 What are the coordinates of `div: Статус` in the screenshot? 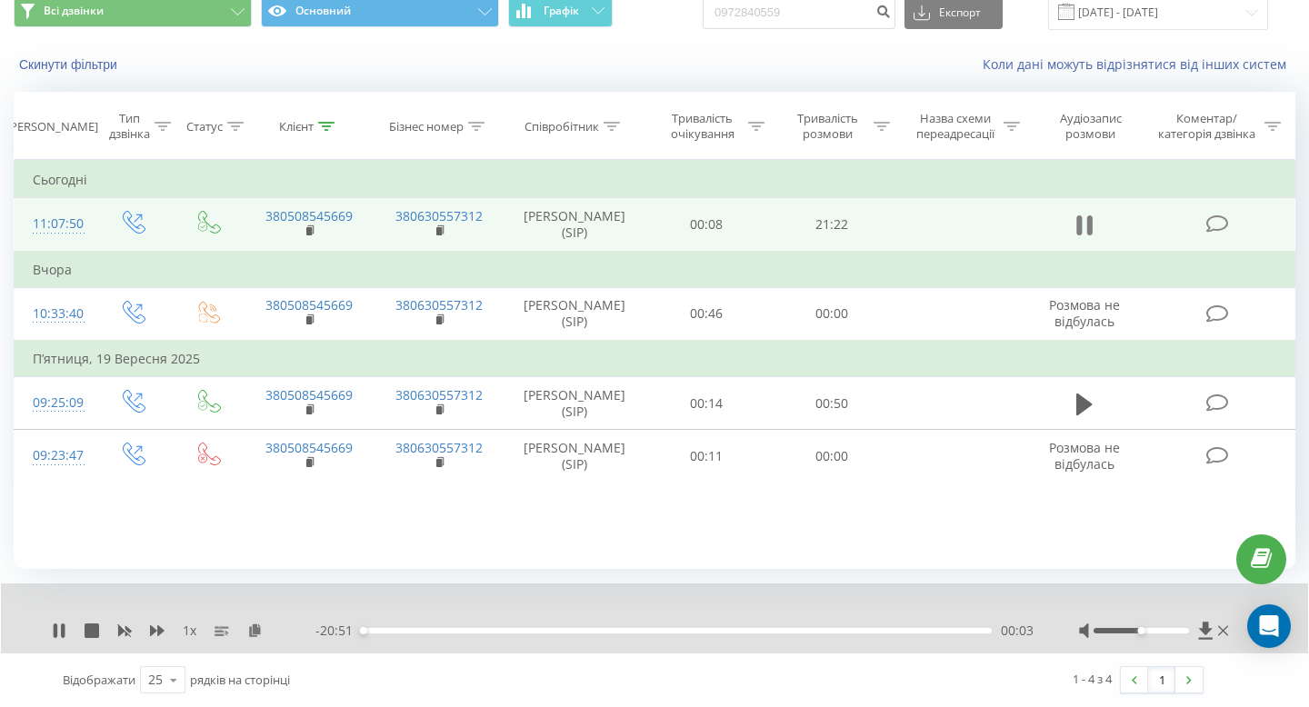 It's located at (205, 126).